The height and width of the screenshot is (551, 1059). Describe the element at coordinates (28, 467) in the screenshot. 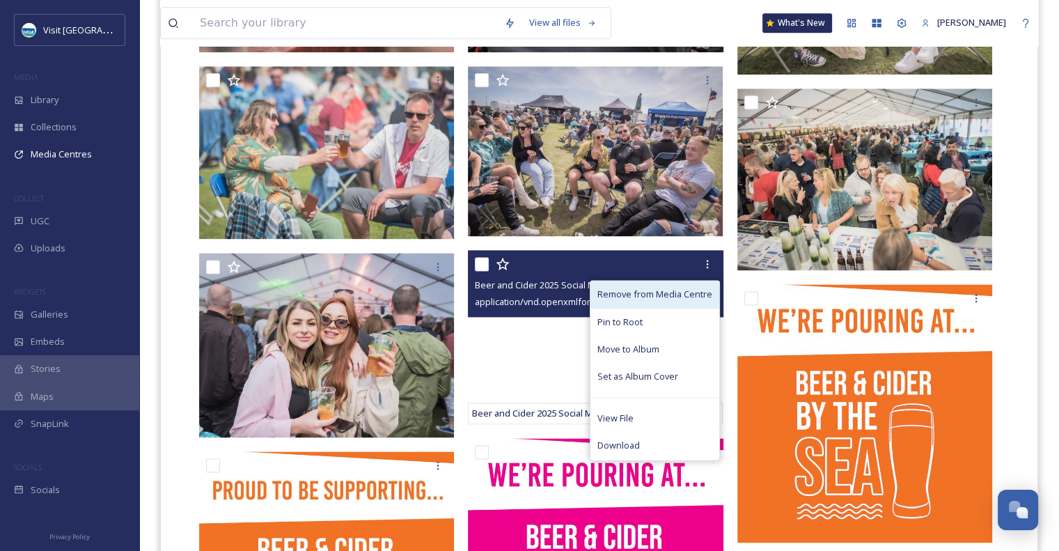

I see `span: SOCIALS` at that location.